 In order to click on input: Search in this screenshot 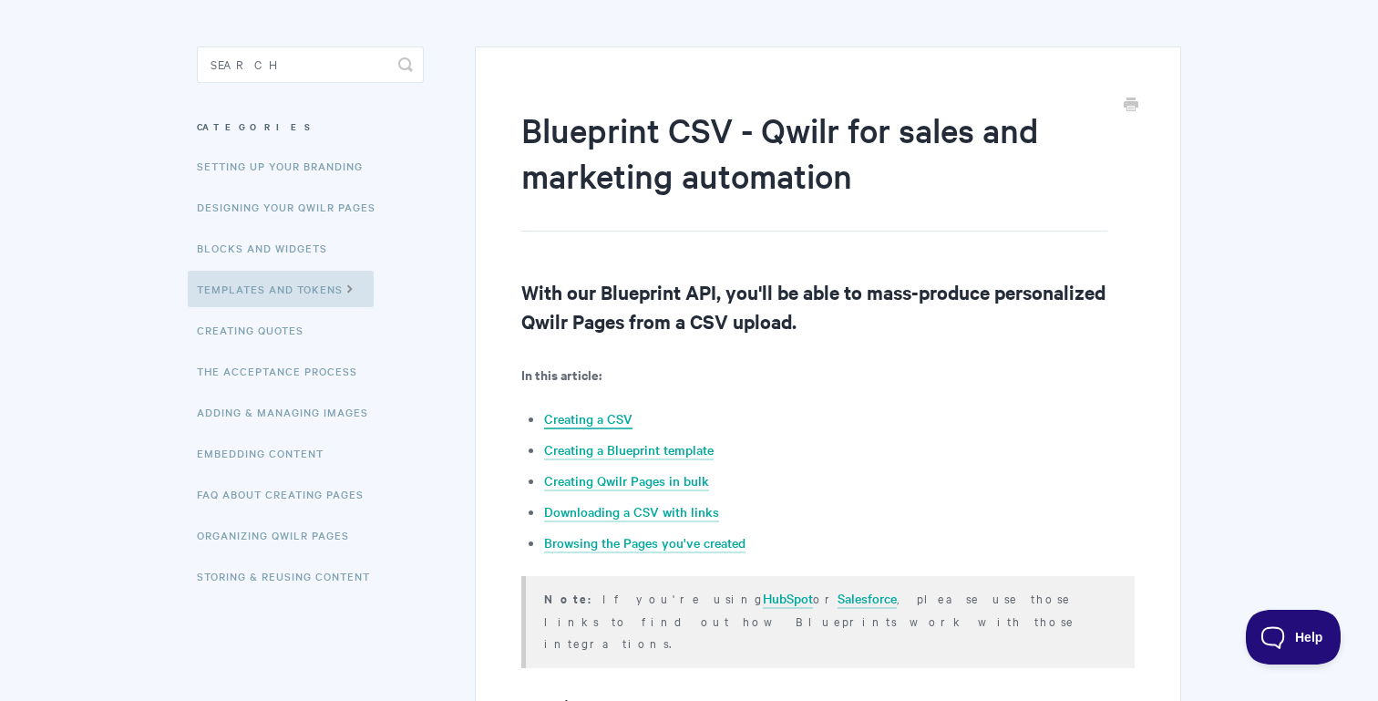, I will do `click(310, 65)`.